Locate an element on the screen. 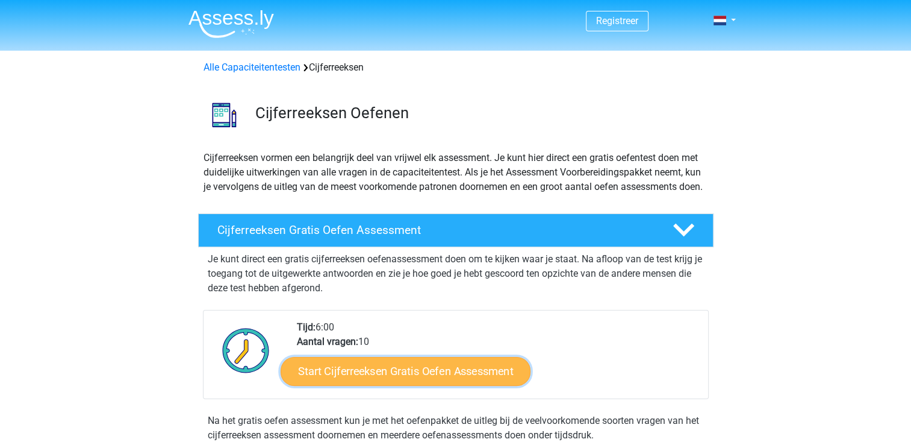 Image resolution: width=911 pixels, height=445 pixels. b: Aantal vragen: is located at coordinates (328, 341).